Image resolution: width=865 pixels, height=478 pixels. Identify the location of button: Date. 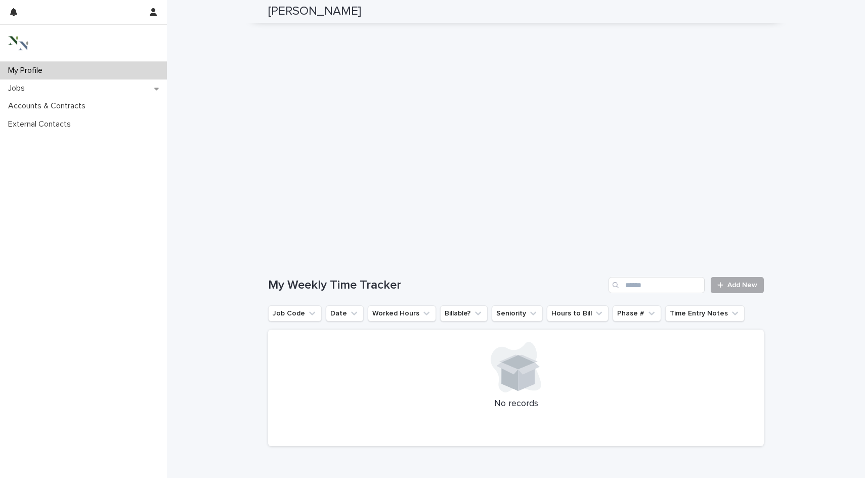
(345, 313).